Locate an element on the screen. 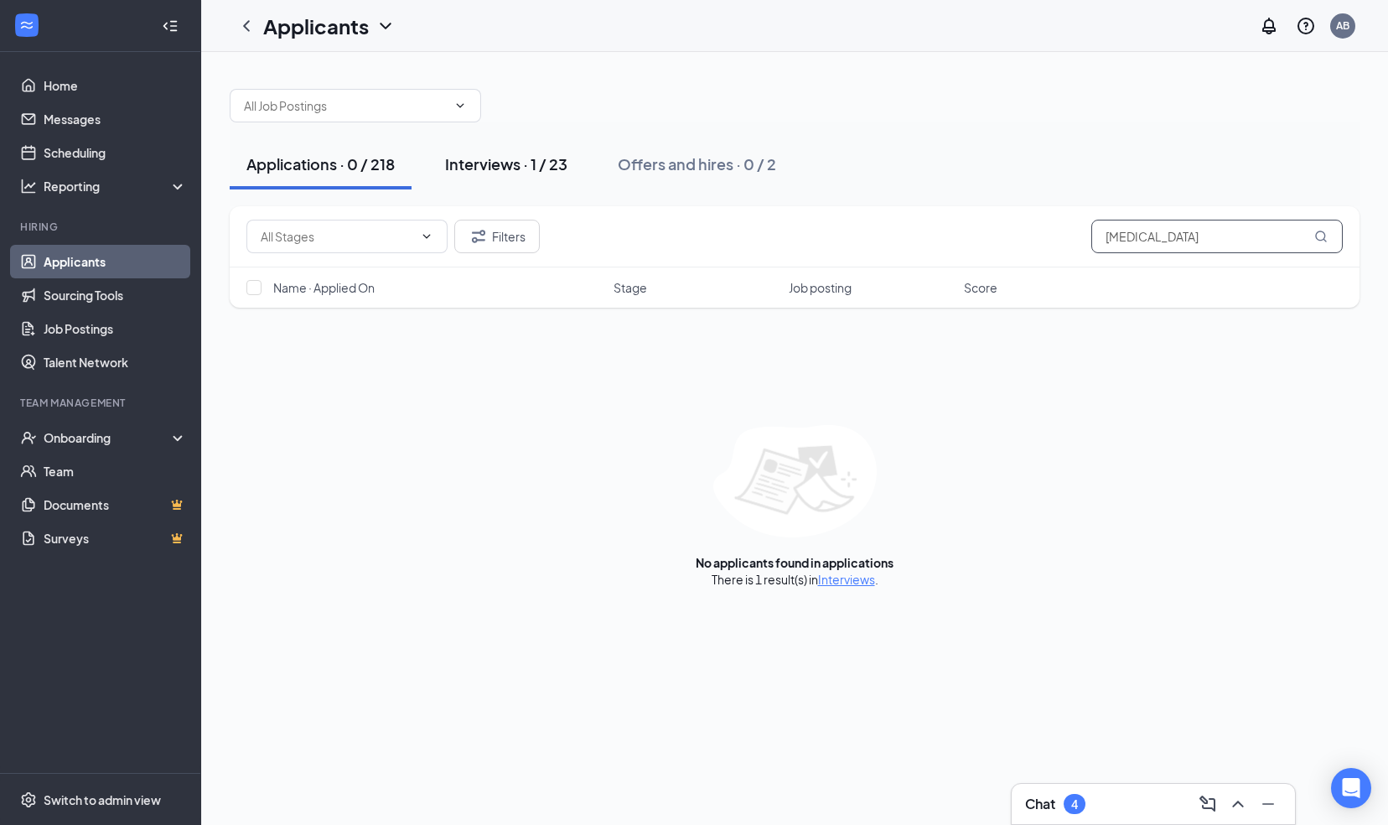 The height and width of the screenshot is (825, 1388). svg: ComposeMessage is located at coordinates (1207, 804).